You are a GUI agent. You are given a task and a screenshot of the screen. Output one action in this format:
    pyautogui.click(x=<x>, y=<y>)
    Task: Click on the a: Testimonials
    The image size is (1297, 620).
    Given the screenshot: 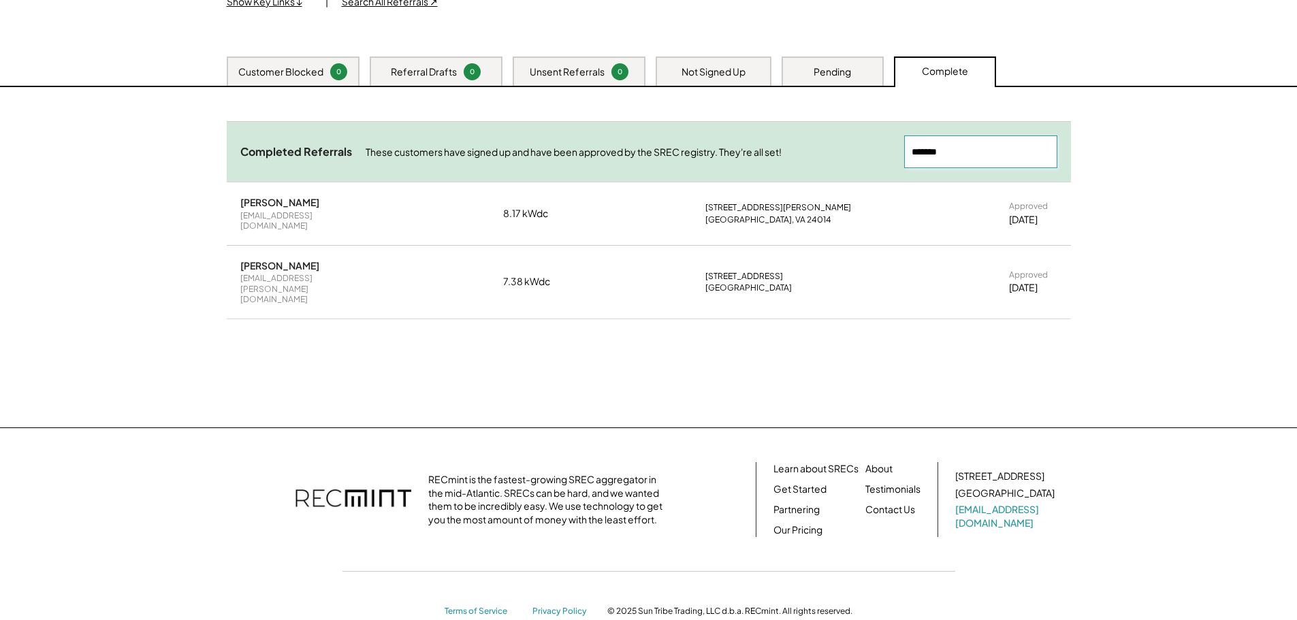 What is the action you would take?
    pyautogui.click(x=893, y=490)
    